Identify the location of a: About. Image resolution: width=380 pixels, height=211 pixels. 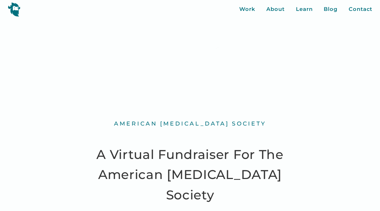
(276, 9).